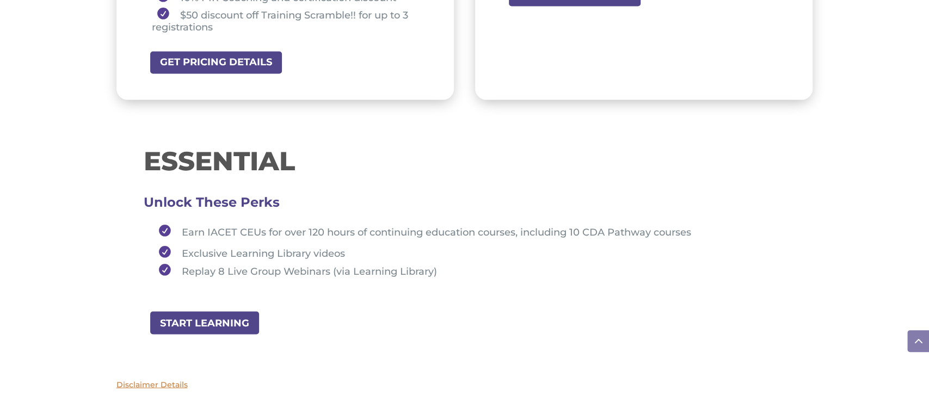  I want to click on li: $50 discount off Training Scramble!! for up to 3 registrations, so click(289, 20).